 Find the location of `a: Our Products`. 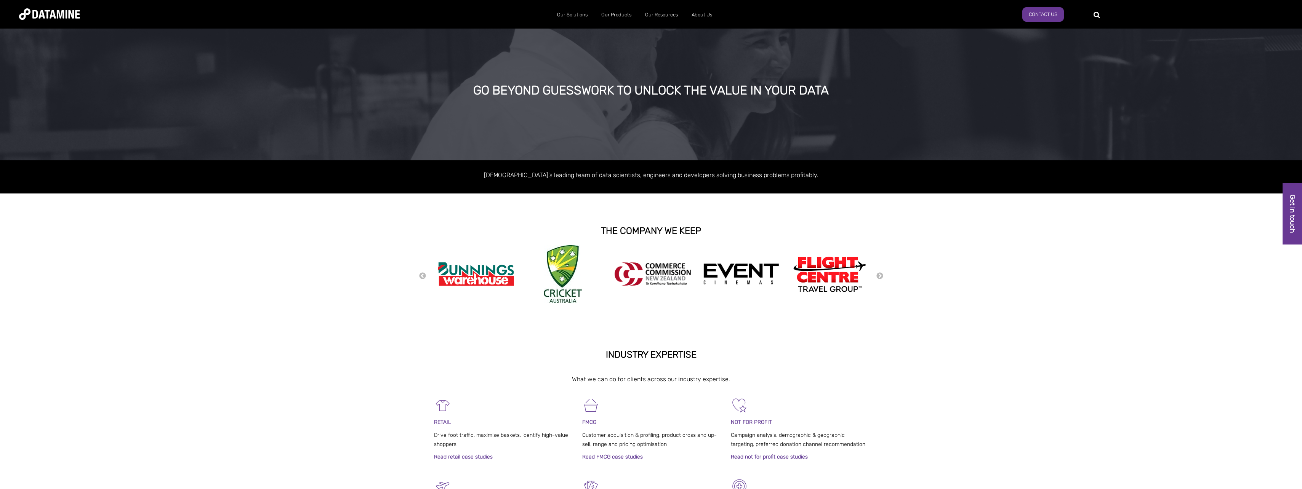

a: Our Products is located at coordinates (616, 15).